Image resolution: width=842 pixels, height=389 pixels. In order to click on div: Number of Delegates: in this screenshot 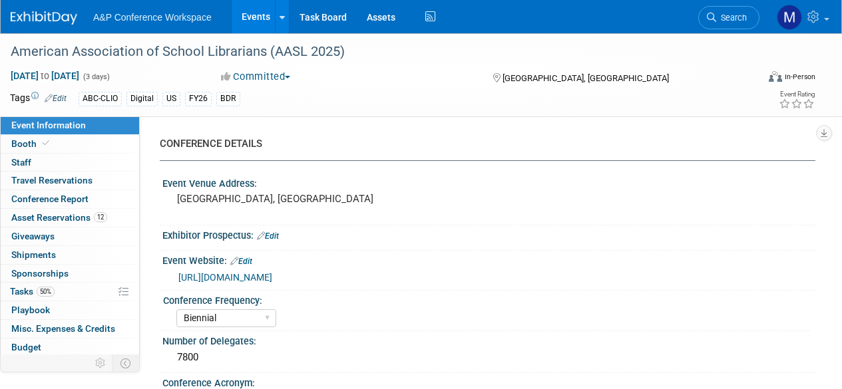, I will do `click(488, 339)`.